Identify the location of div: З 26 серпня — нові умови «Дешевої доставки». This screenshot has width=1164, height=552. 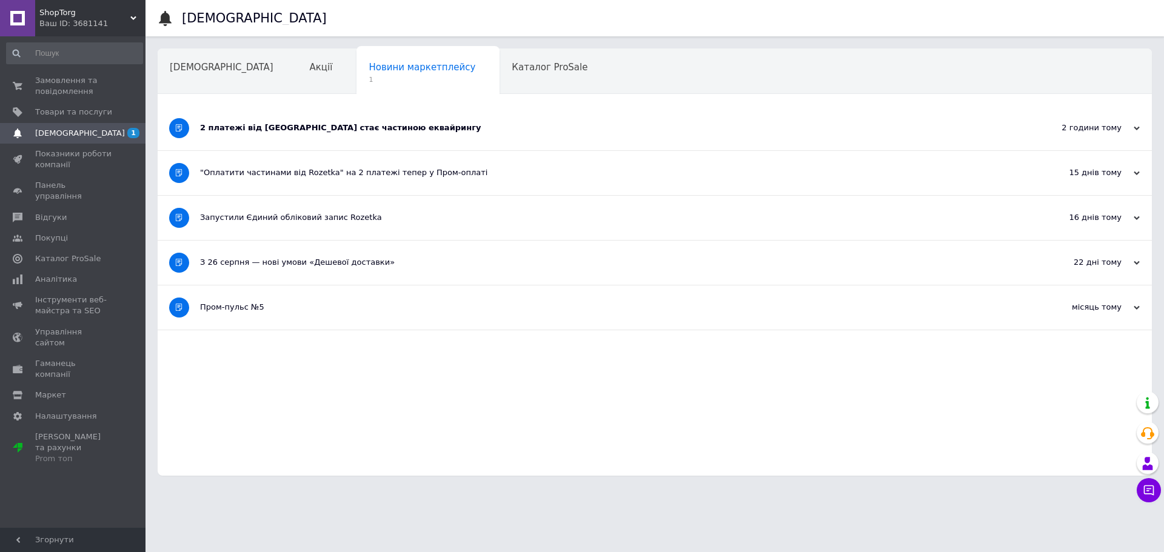
(610, 263).